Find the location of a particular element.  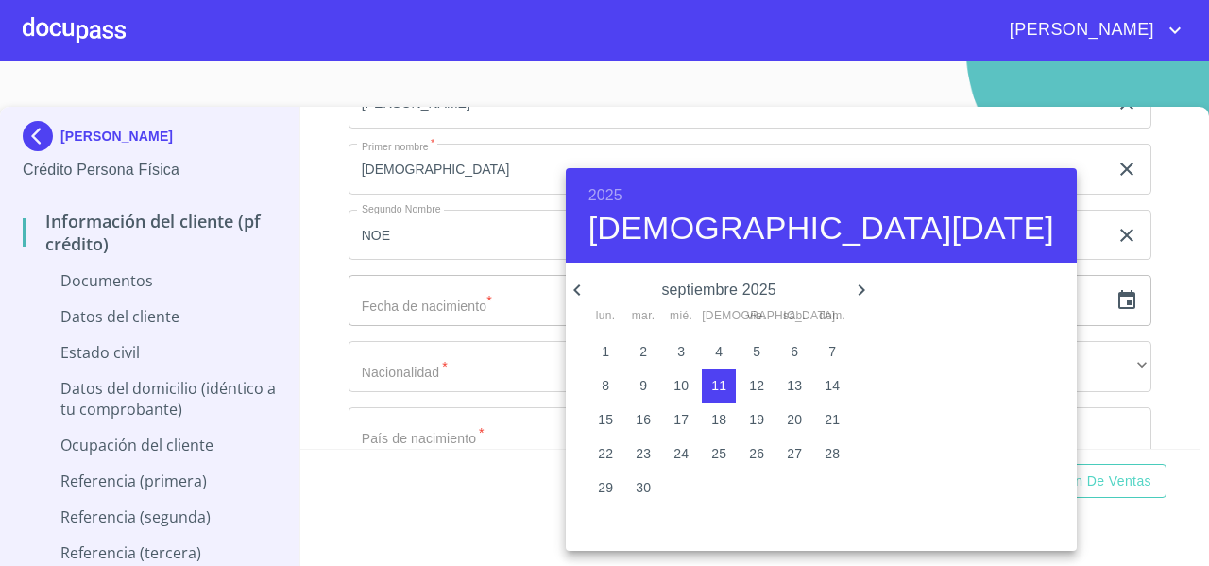

button: 22 is located at coordinates (605, 454).